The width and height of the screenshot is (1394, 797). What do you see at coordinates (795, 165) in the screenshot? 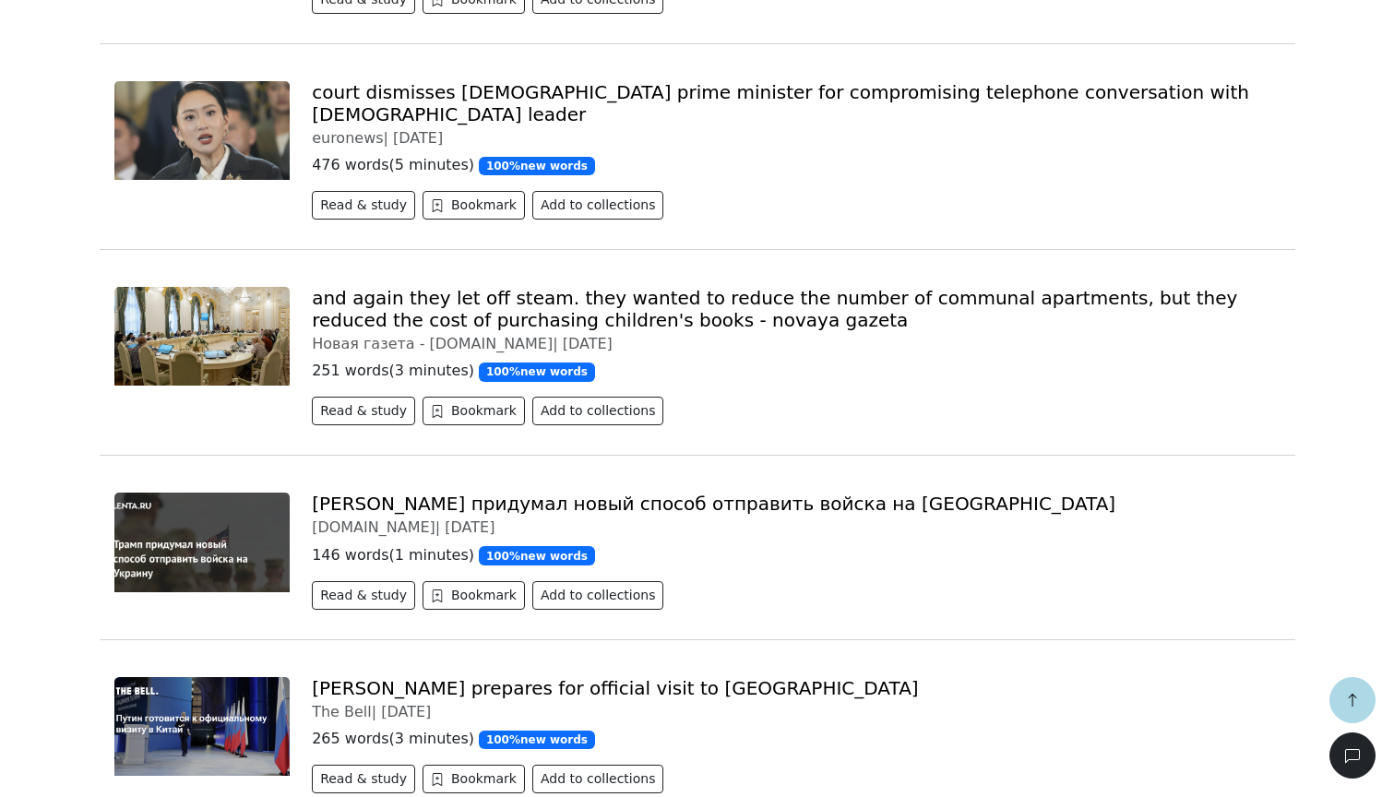
I see `p: 476 words ( 5 minutes )` at bounding box center [795, 165].